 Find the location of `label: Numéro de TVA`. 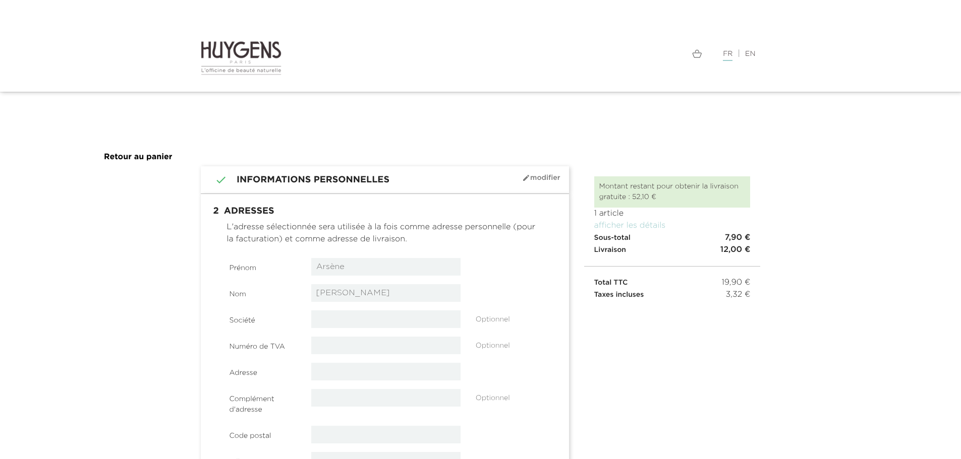

label: Numéro de TVA is located at coordinates (263, 344).